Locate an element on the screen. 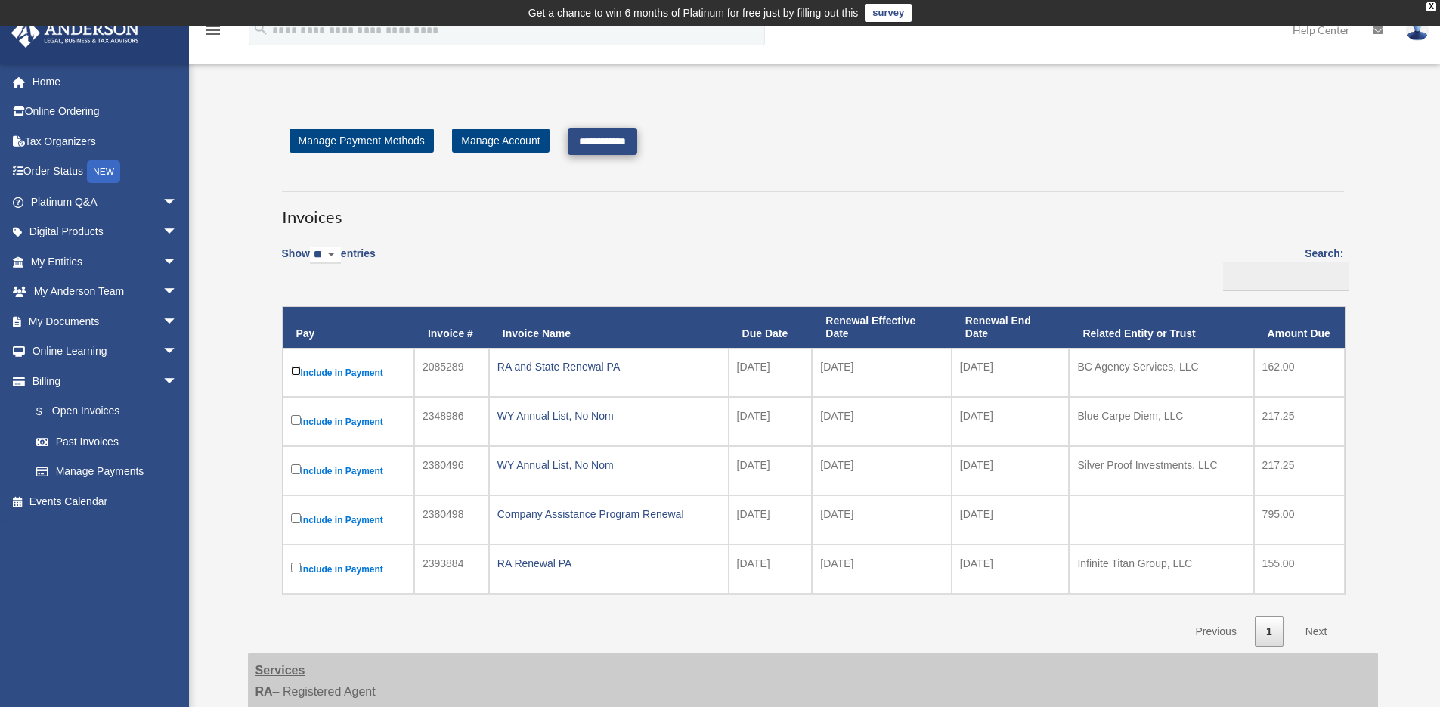 The height and width of the screenshot is (707, 1440). a: Manage Payments is located at coordinates (107, 472).